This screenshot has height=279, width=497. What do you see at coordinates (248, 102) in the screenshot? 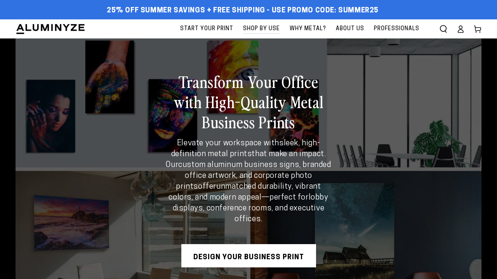
I see `h2: Transform Your Office with High-Quality Metal Business Prints` at bounding box center [248, 102].